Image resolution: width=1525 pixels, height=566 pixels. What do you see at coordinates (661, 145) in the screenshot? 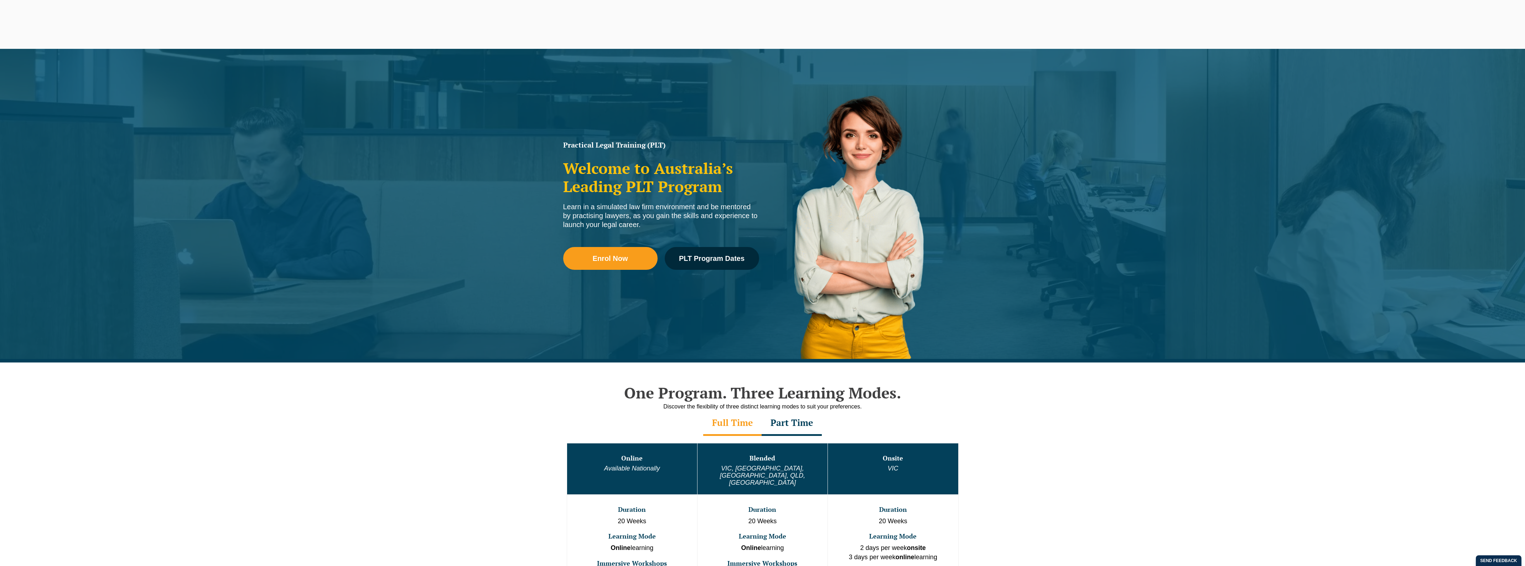
I see `h1: Practical Legal Training (PLT)` at bounding box center [661, 145].